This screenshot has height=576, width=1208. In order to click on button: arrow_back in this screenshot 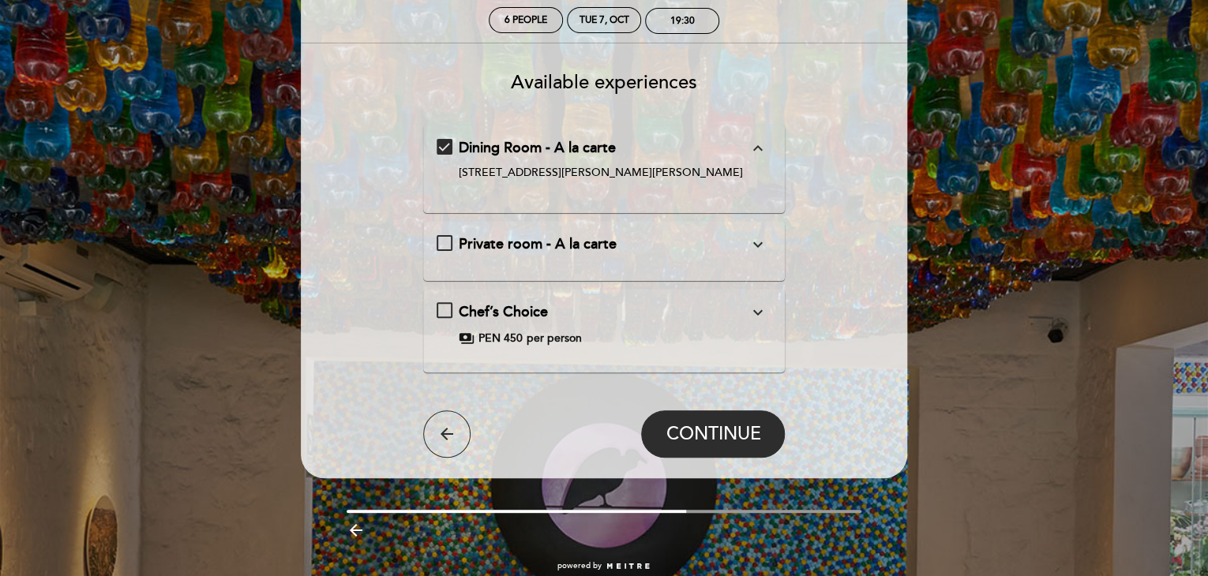, I will do `click(447, 434)`.